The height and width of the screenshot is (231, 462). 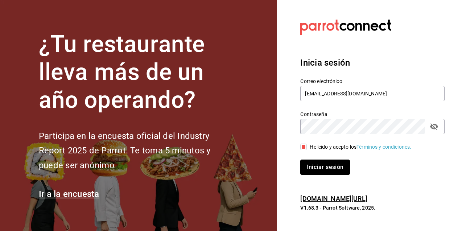 What do you see at coordinates (434, 127) in the screenshot?
I see `button: passwordField` at bounding box center [434, 127].